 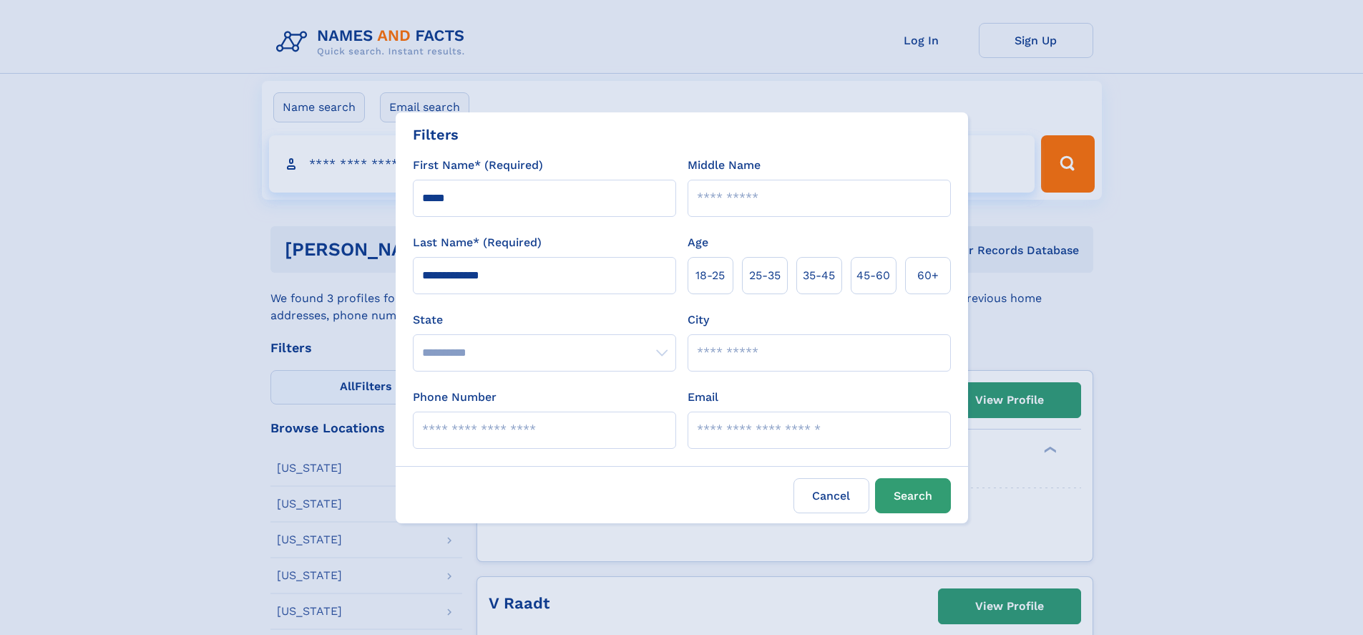 I want to click on span: 45‑60, so click(x=873, y=275).